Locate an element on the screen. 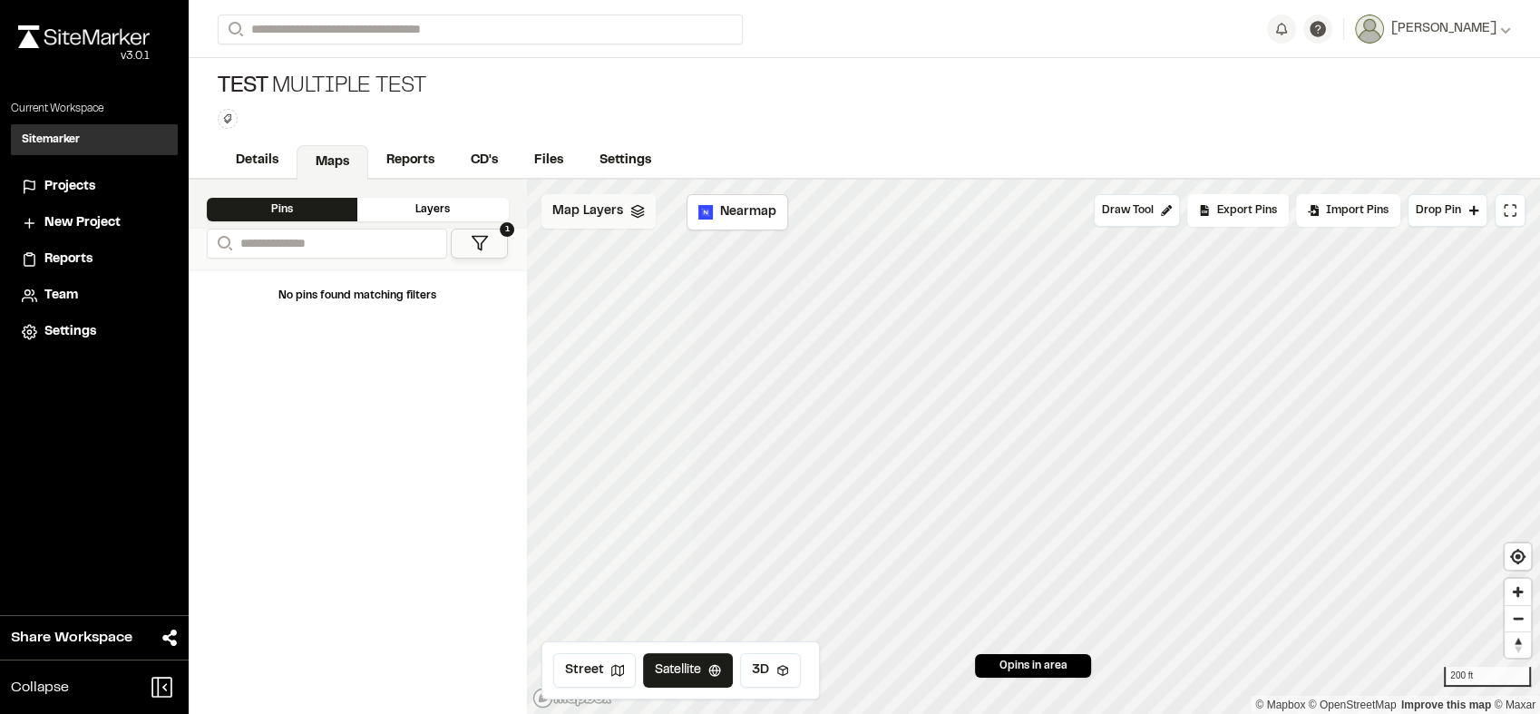 The image size is (1540, 714). span: New Project is located at coordinates (83, 223).